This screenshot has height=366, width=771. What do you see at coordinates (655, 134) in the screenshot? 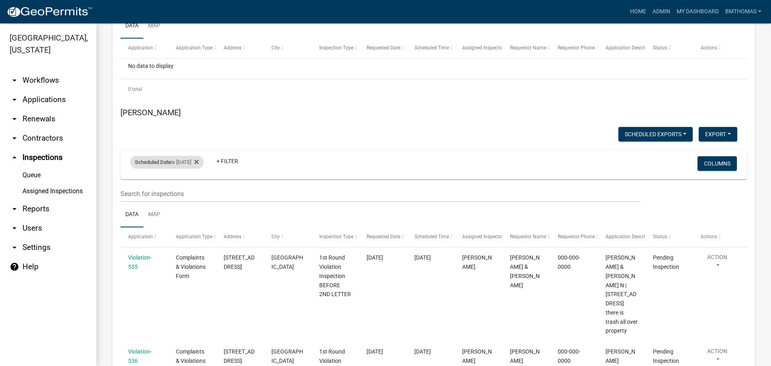
I see `button: Scheduled Exports` at bounding box center [655, 134].